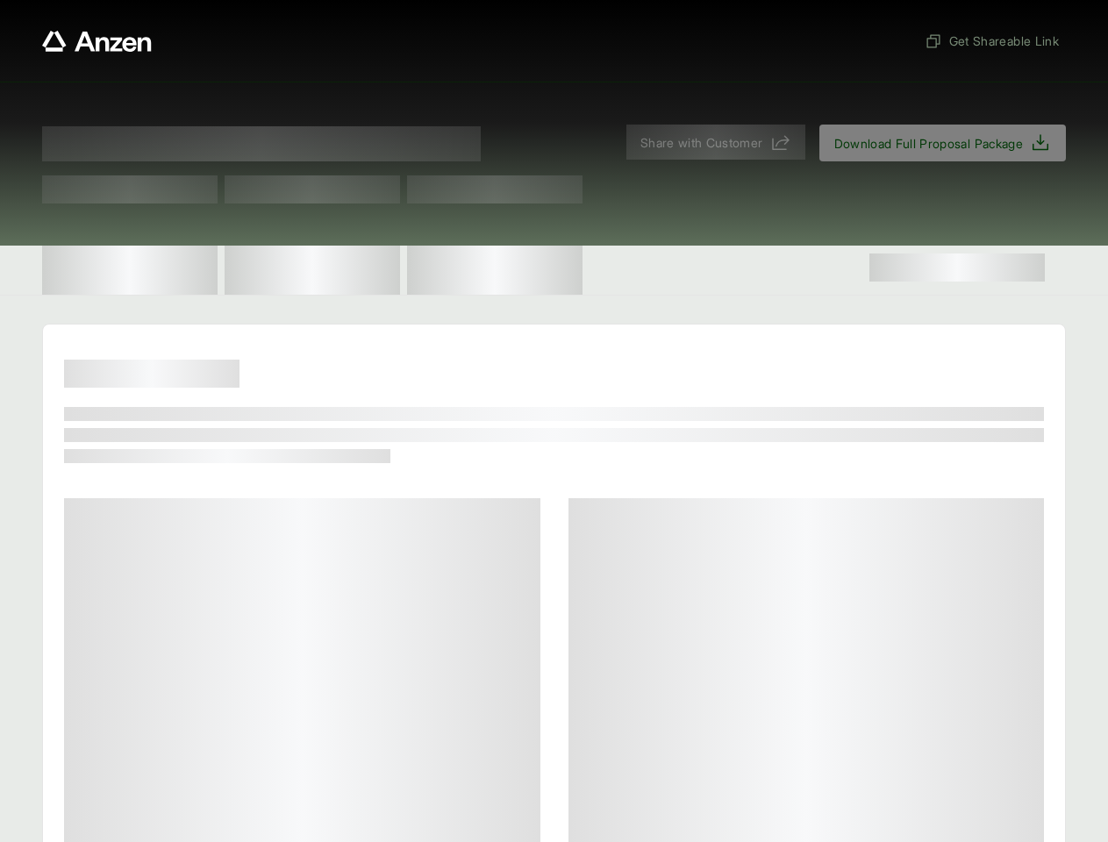 The height and width of the screenshot is (842, 1108). What do you see at coordinates (991, 40) in the screenshot?
I see `span: Get Shareable Link` at bounding box center [991, 40].